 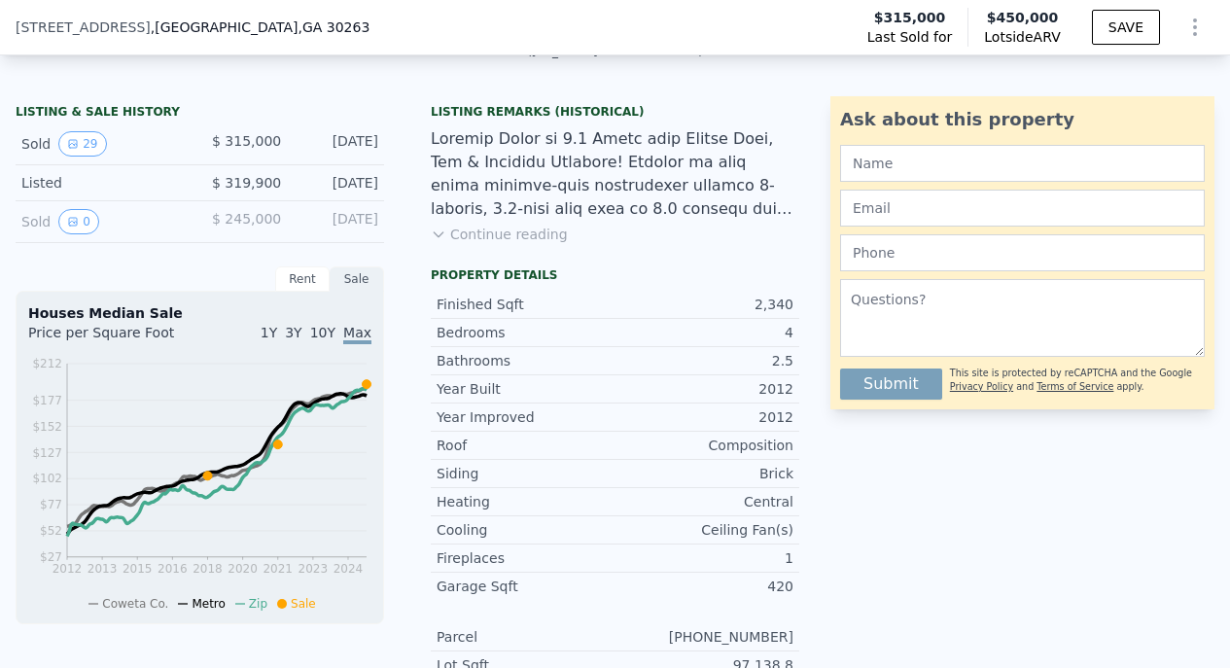 What do you see at coordinates (1022, 208) in the screenshot?
I see `input: Email` at bounding box center [1022, 208].